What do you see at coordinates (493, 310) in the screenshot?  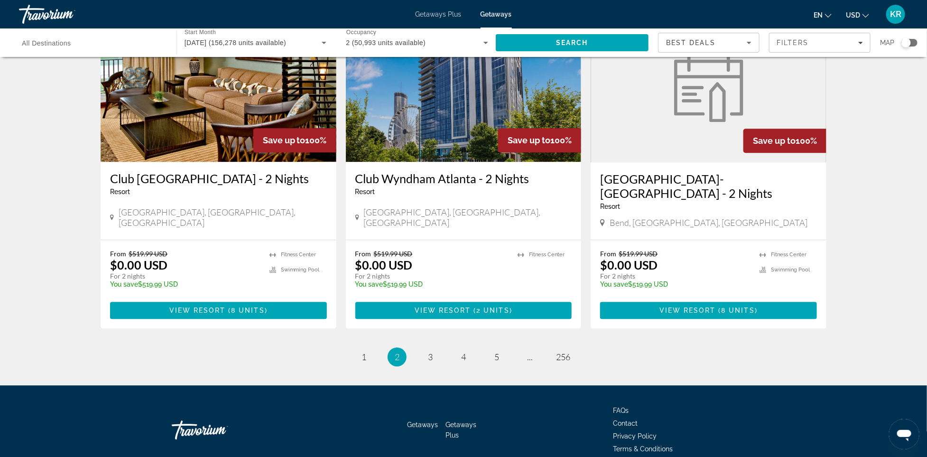 I see `span: 2 units` at bounding box center [493, 310].